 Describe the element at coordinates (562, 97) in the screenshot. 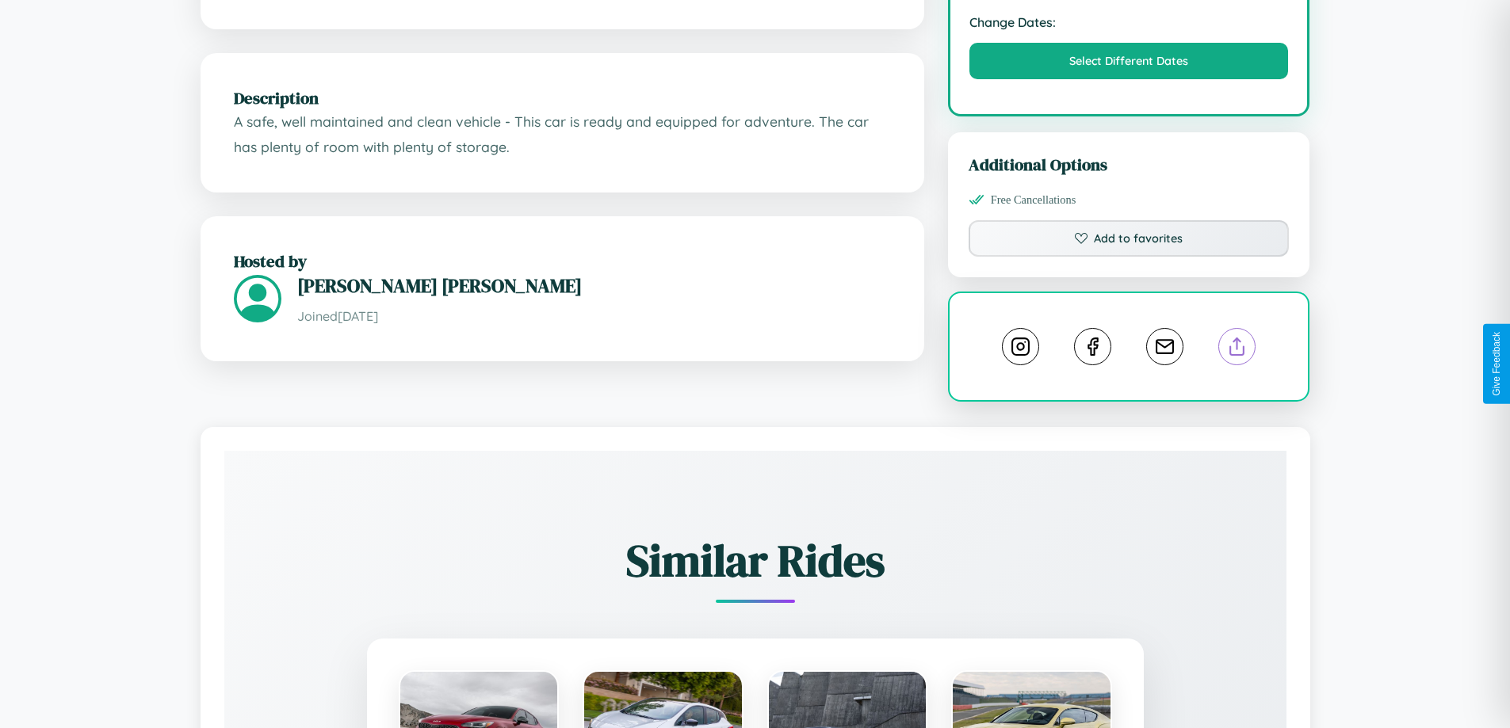

I see `h2: Description` at that location.